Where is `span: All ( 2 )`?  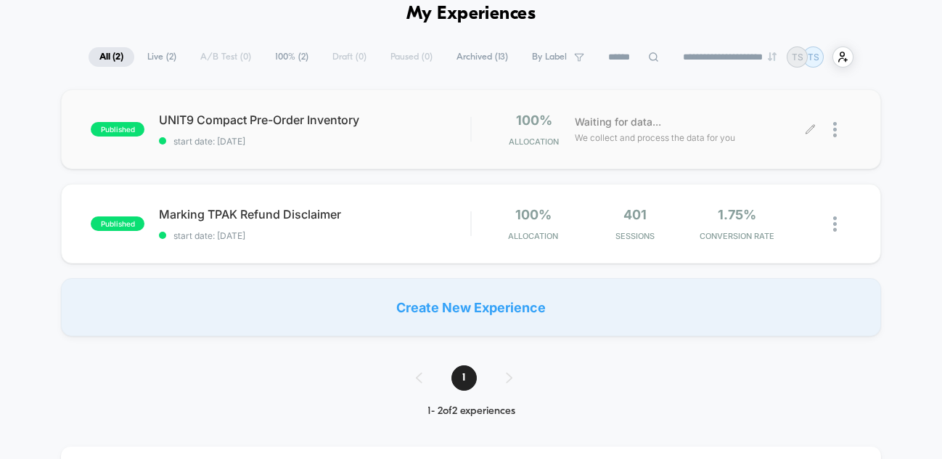 span: All ( 2 ) is located at coordinates (111, 57).